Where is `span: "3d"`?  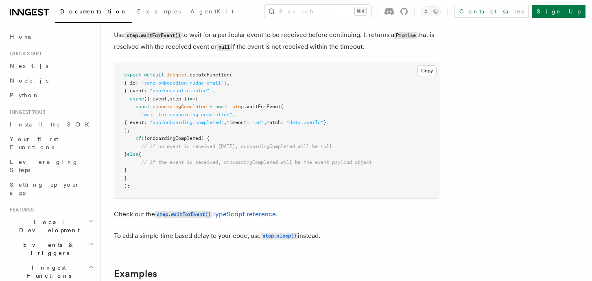 span: "3d" is located at coordinates (258, 122).